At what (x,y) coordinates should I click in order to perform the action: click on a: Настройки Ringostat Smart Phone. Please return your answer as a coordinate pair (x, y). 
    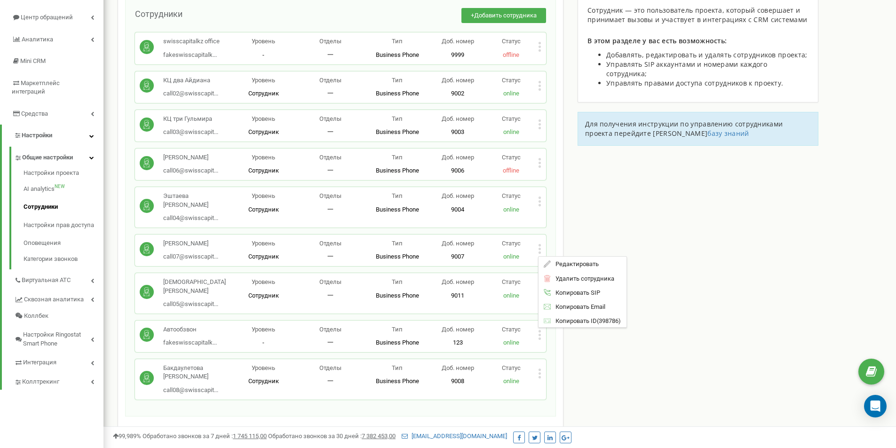
    Looking at the image, I should click on (59, 338).